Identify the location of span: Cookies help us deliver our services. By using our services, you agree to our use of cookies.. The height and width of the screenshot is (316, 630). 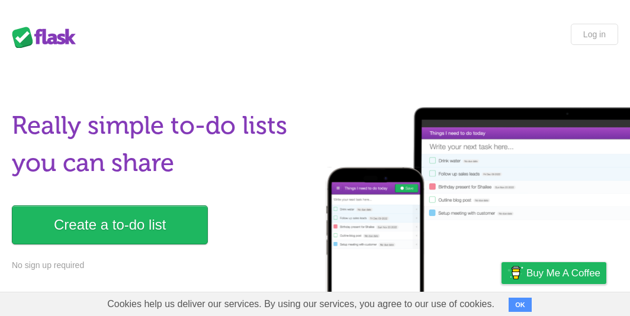
(301, 305).